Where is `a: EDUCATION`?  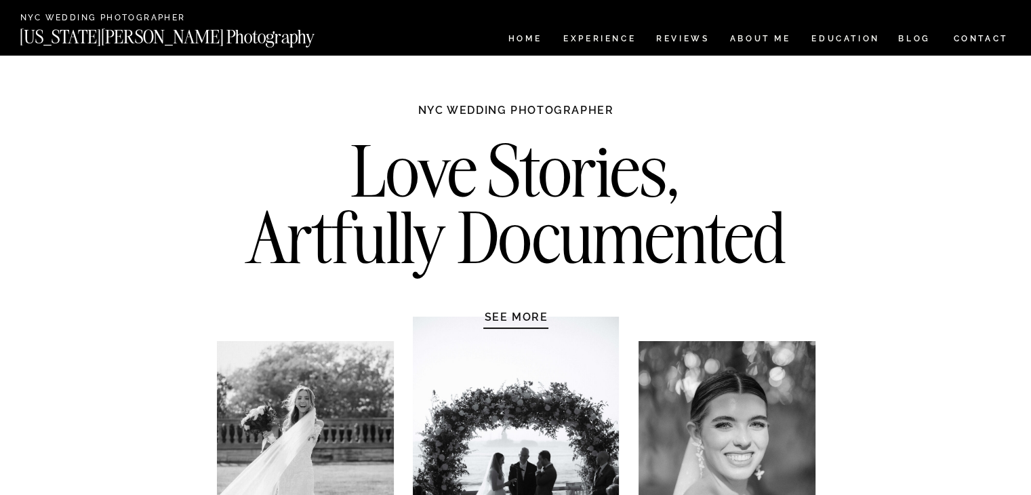 a: EDUCATION is located at coordinates (845, 40).